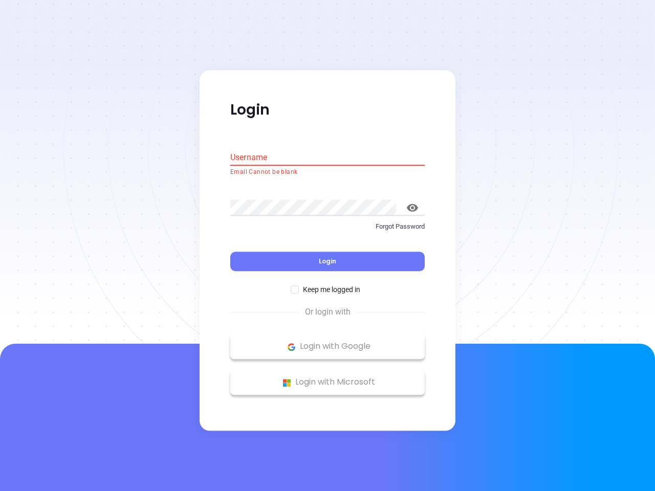 This screenshot has height=491, width=655. I want to click on img: Microsoft Logo, so click(287, 383).